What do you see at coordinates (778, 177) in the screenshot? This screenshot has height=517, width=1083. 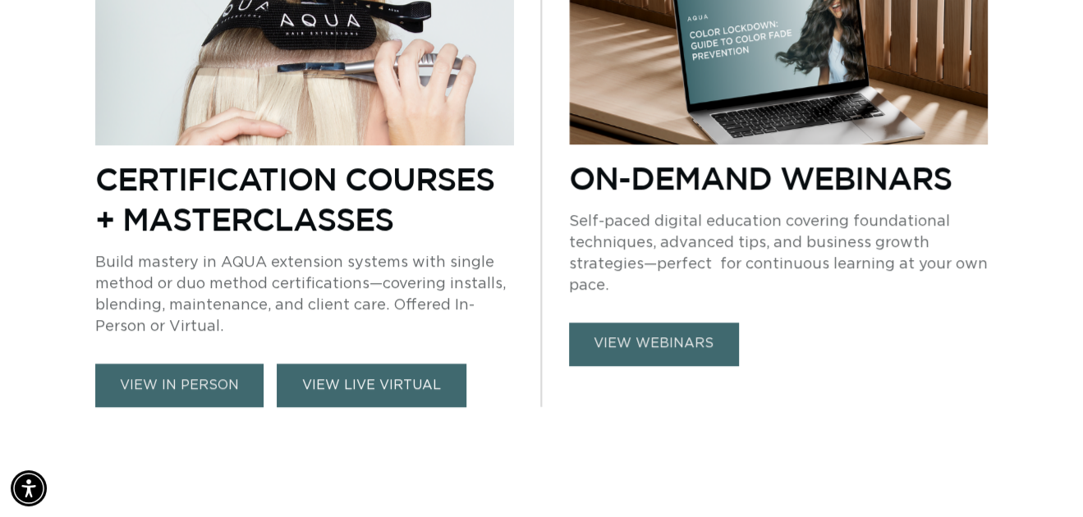 I see `p: On-Demand Webinars` at bounding box center [778, 177].